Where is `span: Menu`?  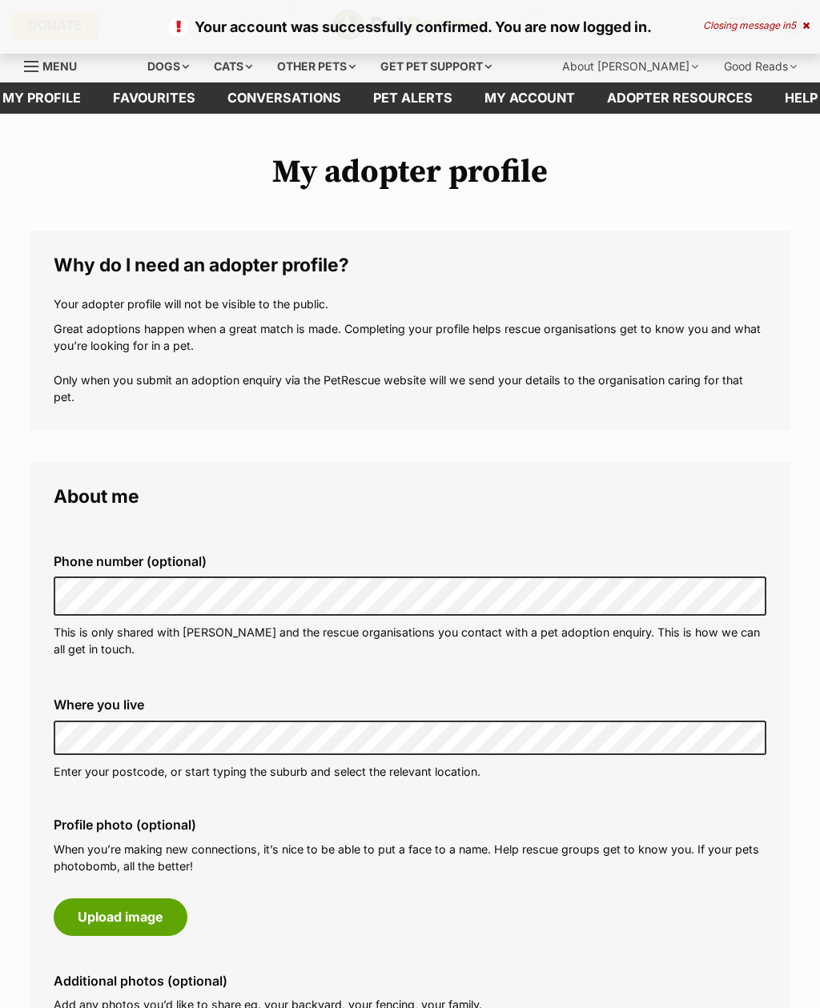
span: Menu is located at coordinates (59, 66).